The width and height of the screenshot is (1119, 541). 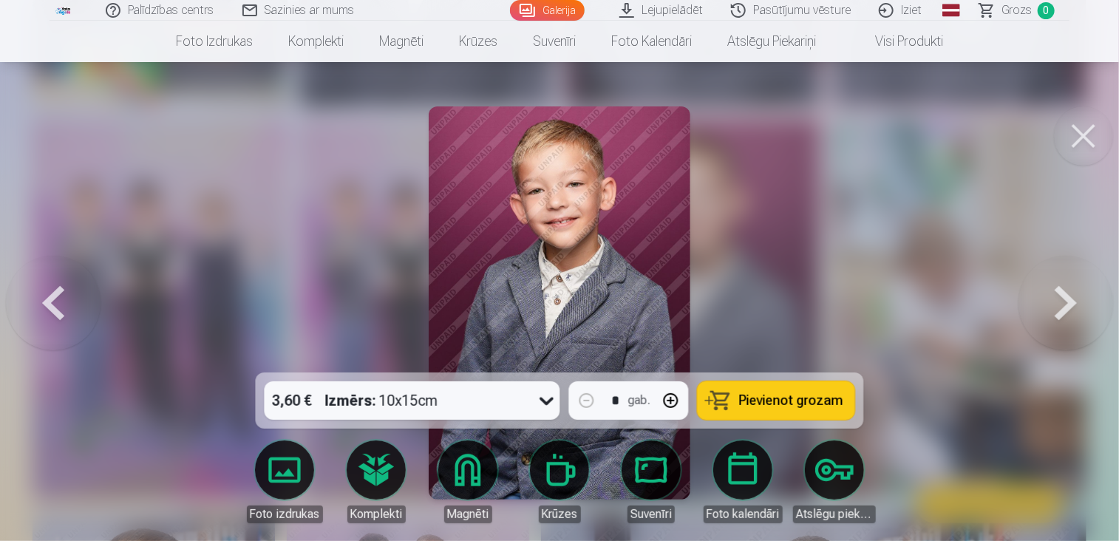 What do you see at coordinates (381, 401) in the screenshot?
I see `div: 10x15cm` at bounding box center [381, 401].